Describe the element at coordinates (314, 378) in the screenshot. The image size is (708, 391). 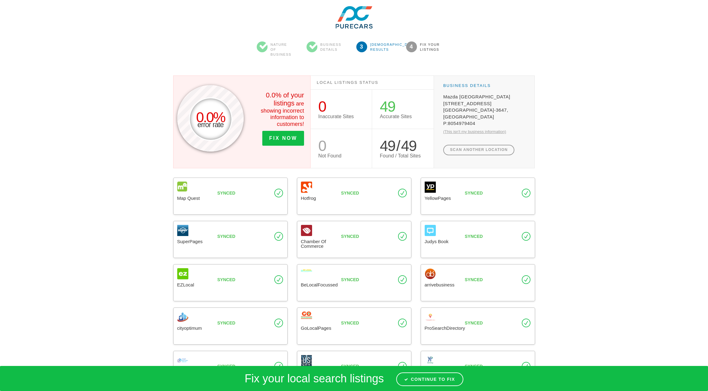
I see `span: Fix your local search listings` at that location.